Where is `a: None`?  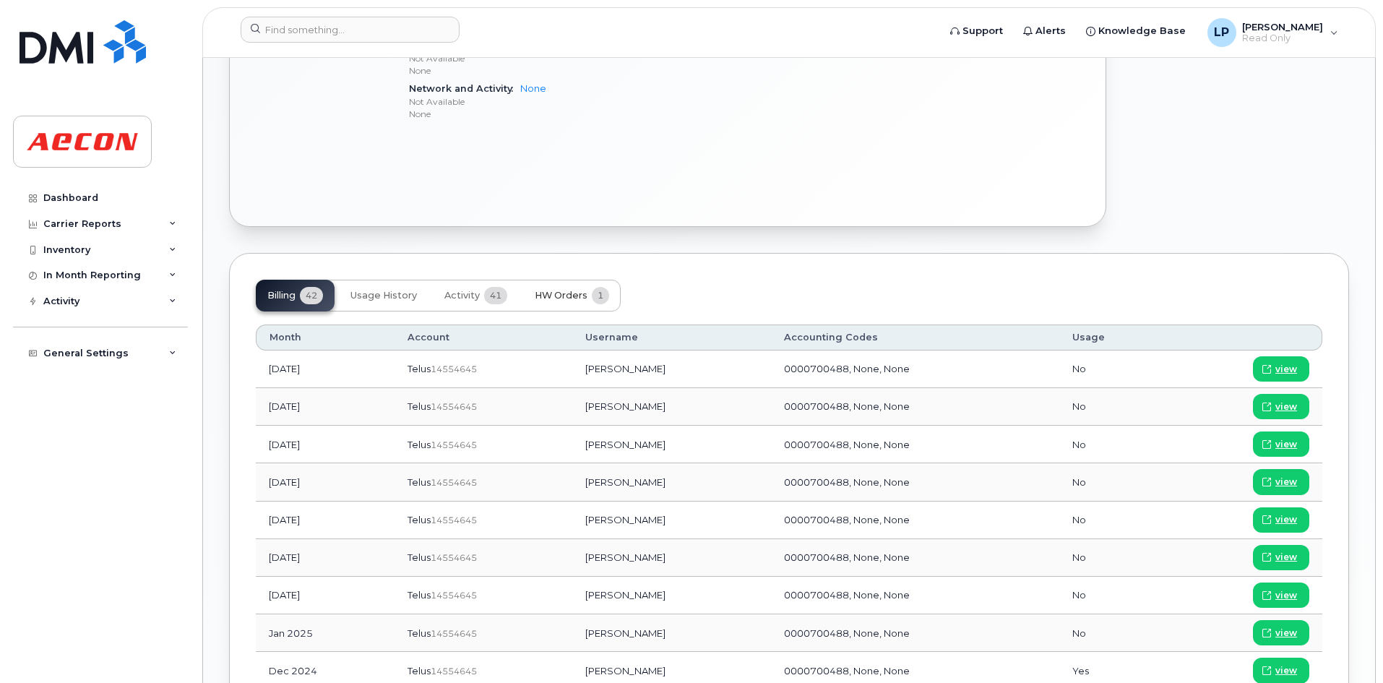
a: None is located at coordinates (533, 88).